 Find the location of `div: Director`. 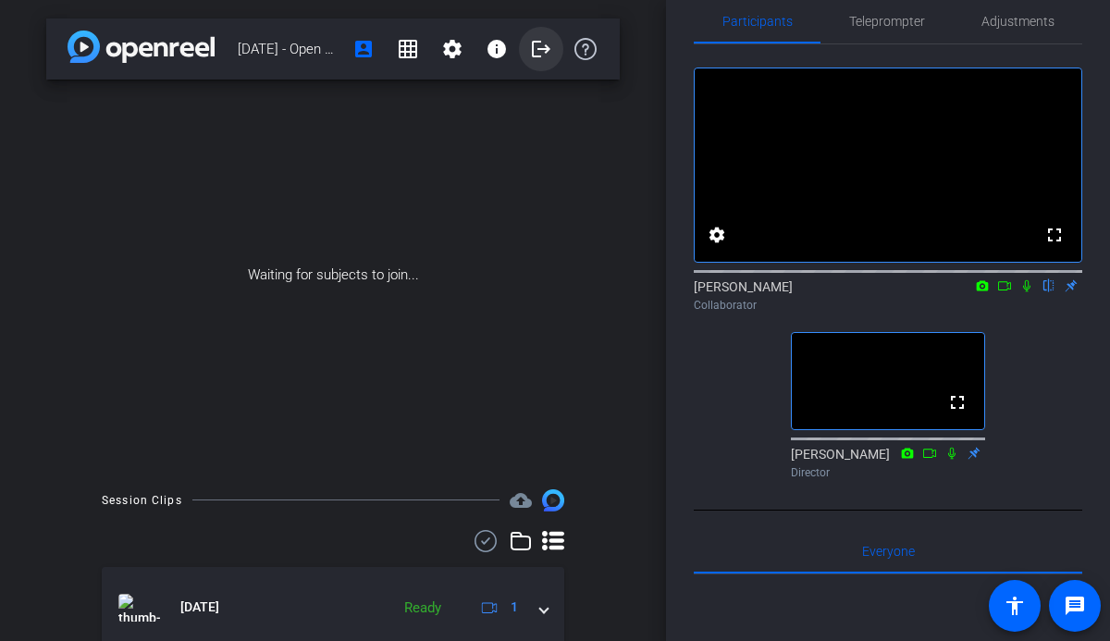

div: Director is located at coordinates (888, 473).